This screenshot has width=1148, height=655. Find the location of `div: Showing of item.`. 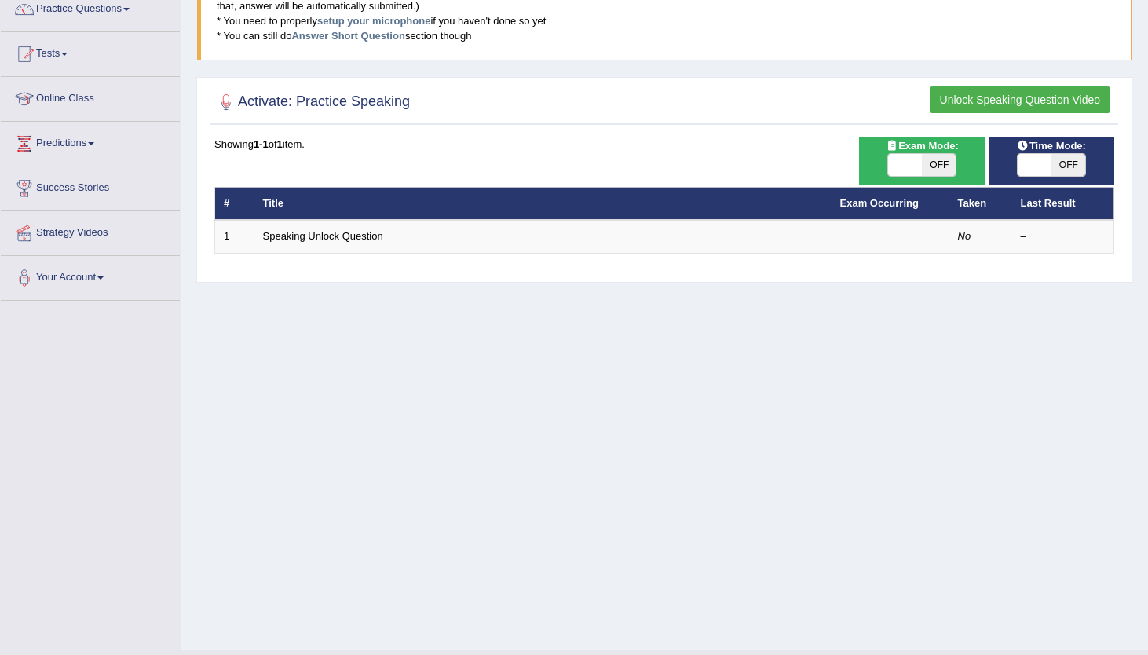

div: Showing of item. is located at coordinates (664, 144).